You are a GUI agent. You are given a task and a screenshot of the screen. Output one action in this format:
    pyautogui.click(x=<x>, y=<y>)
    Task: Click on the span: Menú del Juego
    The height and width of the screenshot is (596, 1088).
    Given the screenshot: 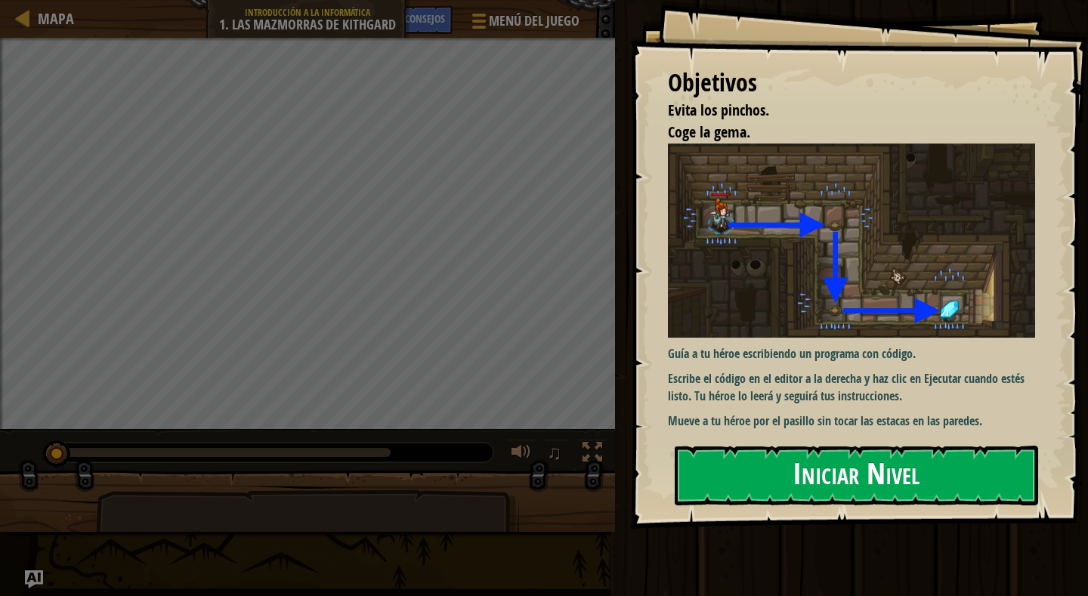 What is the action you would take?
    pyautogui.click(x=534, y=21)
    